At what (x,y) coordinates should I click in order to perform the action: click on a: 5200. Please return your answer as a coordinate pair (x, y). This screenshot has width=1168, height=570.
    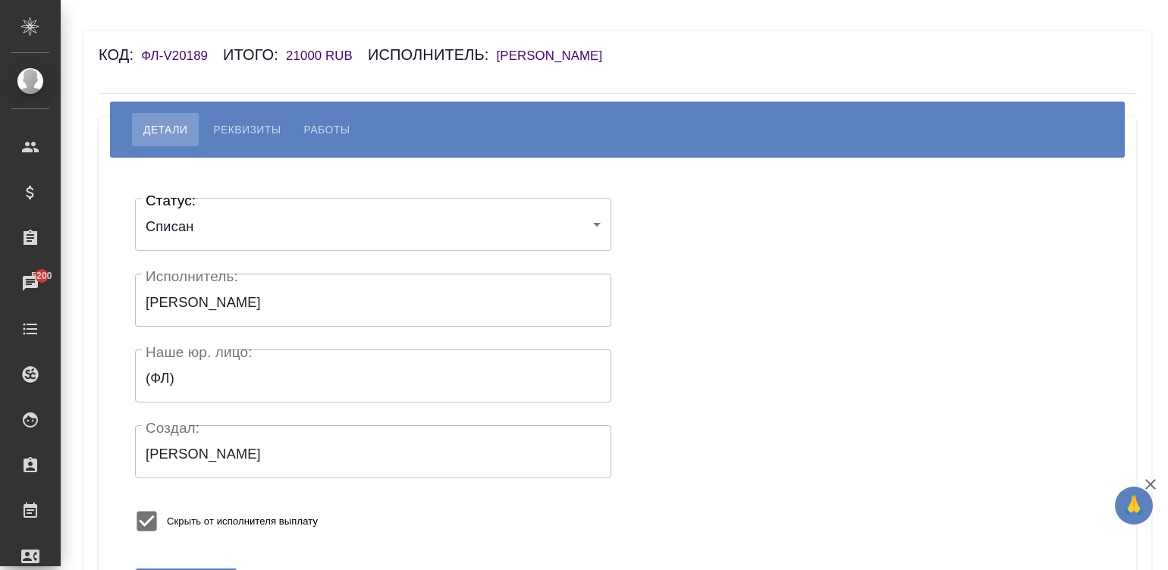
    Looking at the image, I should click on (30, 284).